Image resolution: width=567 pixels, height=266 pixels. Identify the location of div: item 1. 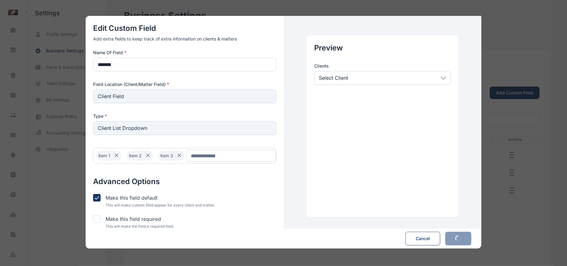
(109, 156).